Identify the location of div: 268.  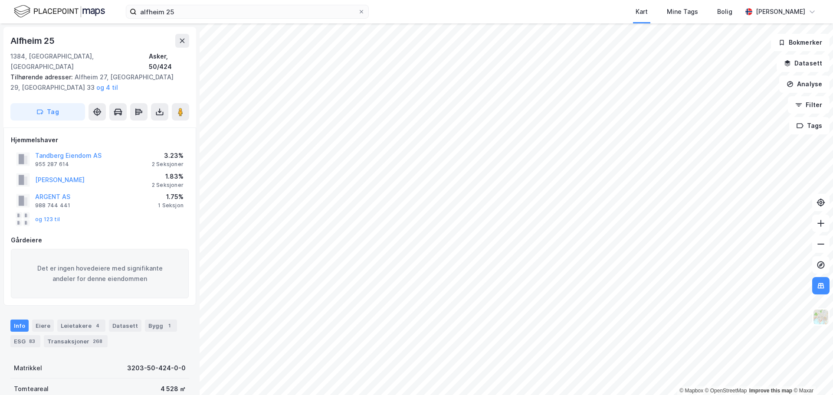
(98, 341).